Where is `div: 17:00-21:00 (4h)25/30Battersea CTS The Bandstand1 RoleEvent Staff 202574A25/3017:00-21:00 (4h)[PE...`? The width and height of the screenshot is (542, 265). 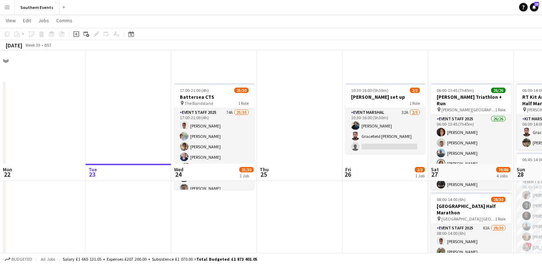
div: 17:00-21:00 (4h)25/30Battersea CTS The Bandstand1 RoleEvent Staff 202574A25/3017:00-21:00 (4h)[PE... is located at coordinates (214, 136).